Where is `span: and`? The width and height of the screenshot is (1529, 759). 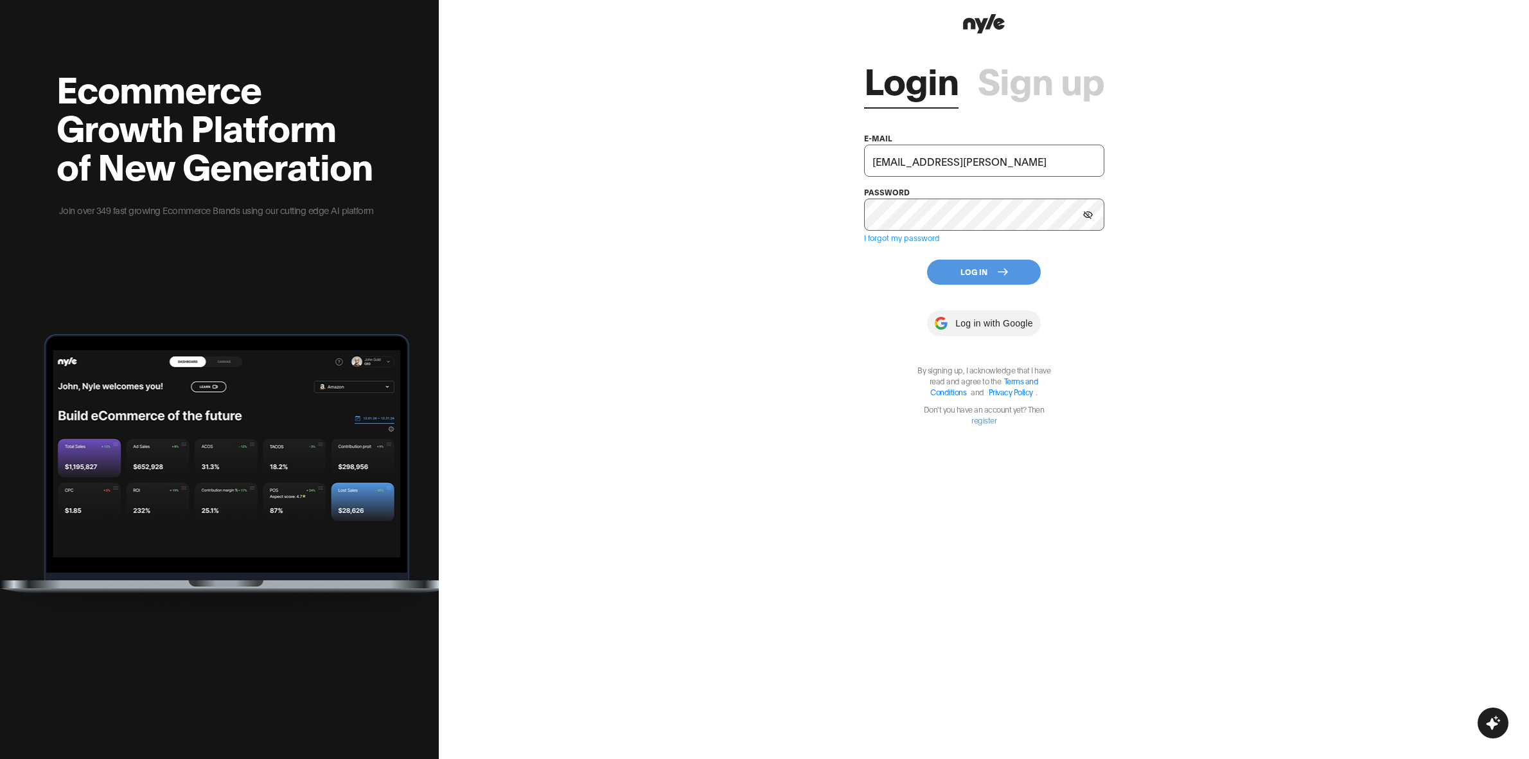
span: and is located at coordinates (977, 391).